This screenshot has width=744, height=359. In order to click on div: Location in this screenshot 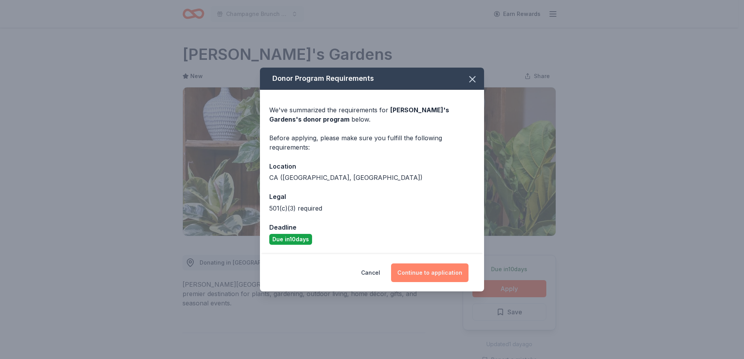, I will do `click(372, 166)`.